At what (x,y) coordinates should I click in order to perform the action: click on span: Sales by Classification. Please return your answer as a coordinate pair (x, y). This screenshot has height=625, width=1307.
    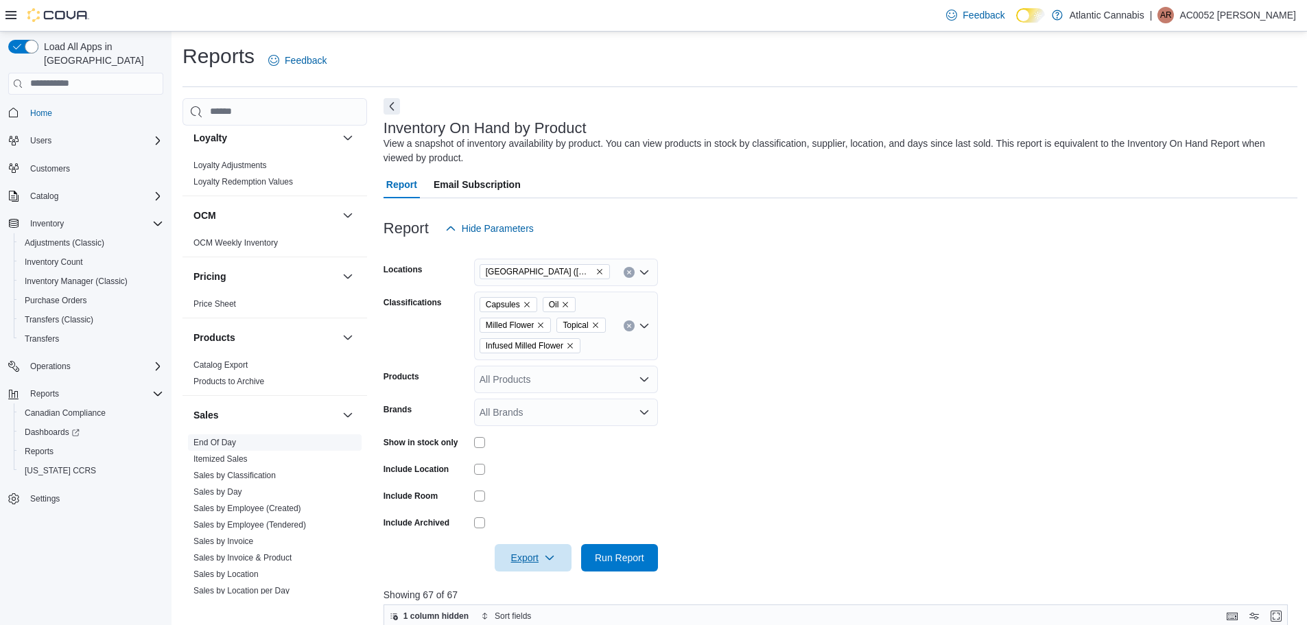
    Looking at the image, I should click on (235, 476).